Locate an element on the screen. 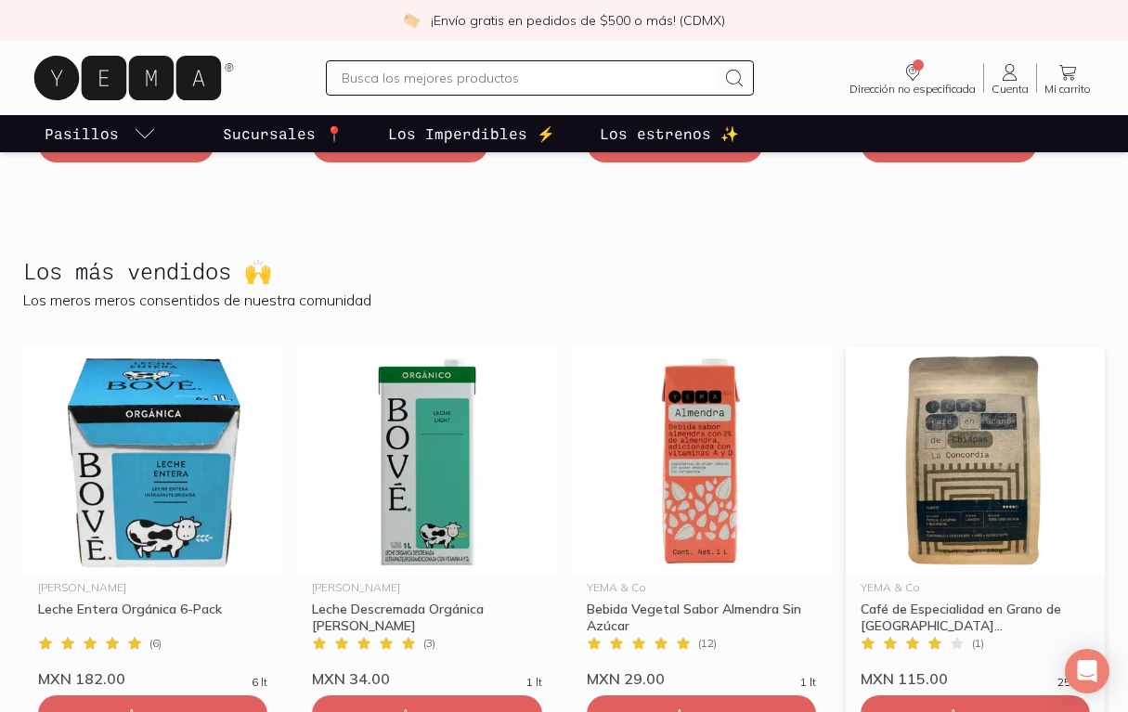 The height and width of the screenshot is (712, 1128). a: Mi carrito is located at coordinates (1068, 78).